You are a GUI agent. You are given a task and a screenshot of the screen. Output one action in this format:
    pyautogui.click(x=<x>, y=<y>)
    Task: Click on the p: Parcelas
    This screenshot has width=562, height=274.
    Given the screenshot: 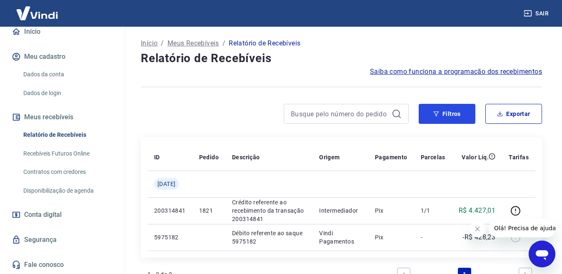 What is the action you would take?
    pyautogui.click(x=433, y=157)
    